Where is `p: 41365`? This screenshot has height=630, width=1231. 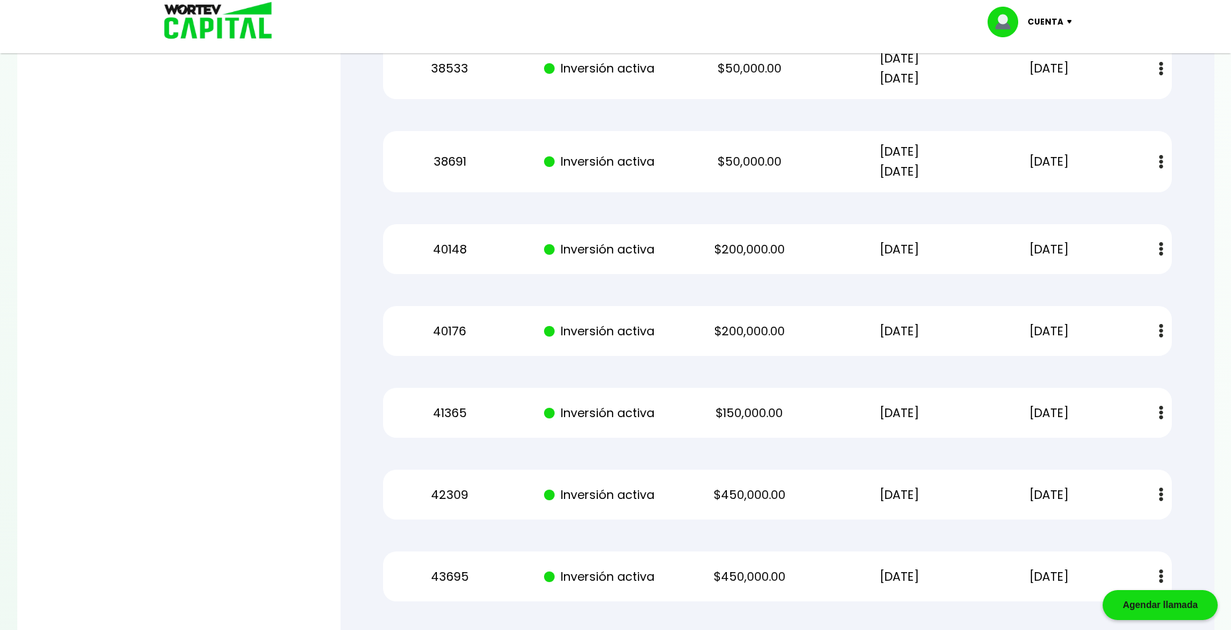 p: 41365 is located at coordinates (450, 413).